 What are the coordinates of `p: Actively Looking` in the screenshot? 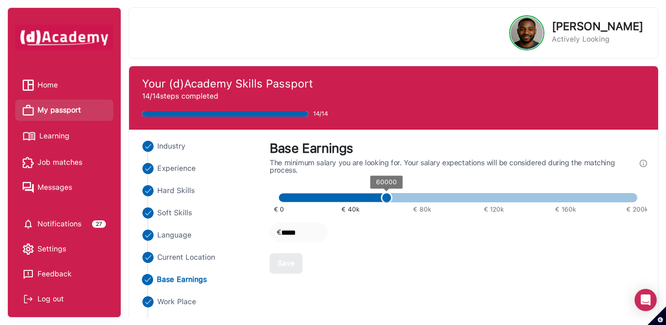 It's located at (598, 39).